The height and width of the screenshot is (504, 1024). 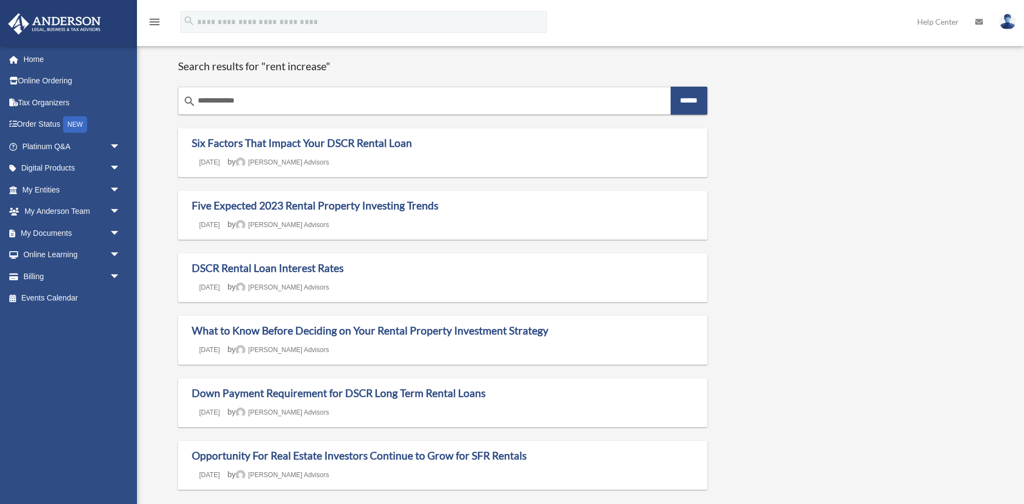 I want to click on i: menu, so click(x=155, y=22).